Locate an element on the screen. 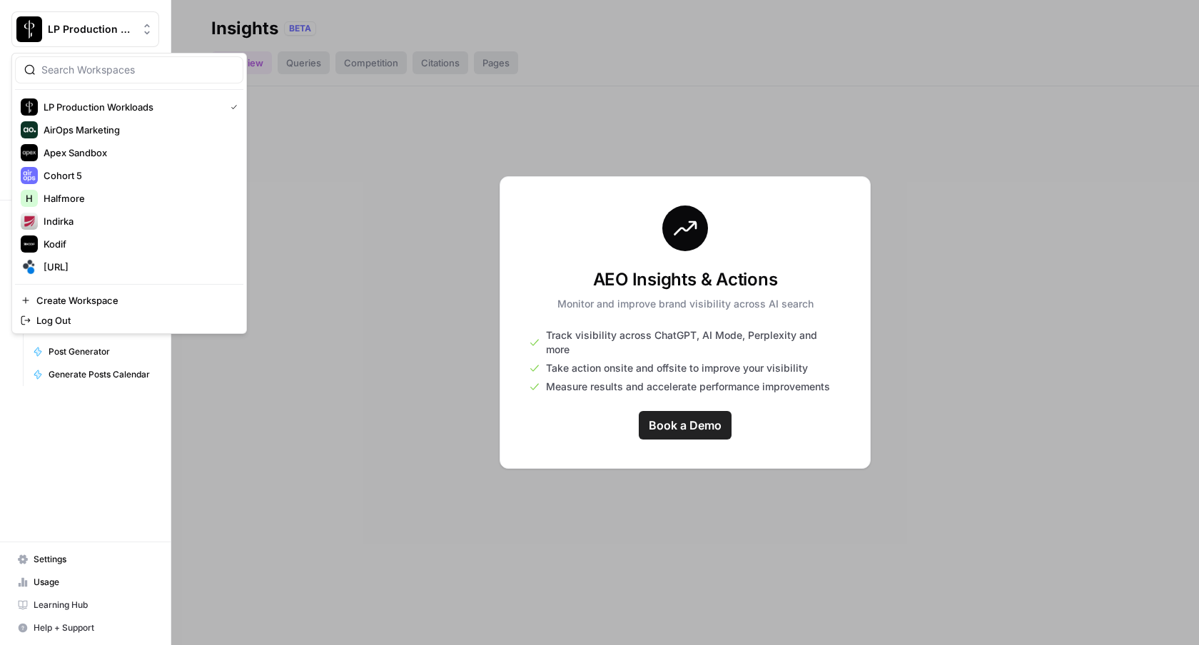  a: Settings is located at coordinates (85, 559).